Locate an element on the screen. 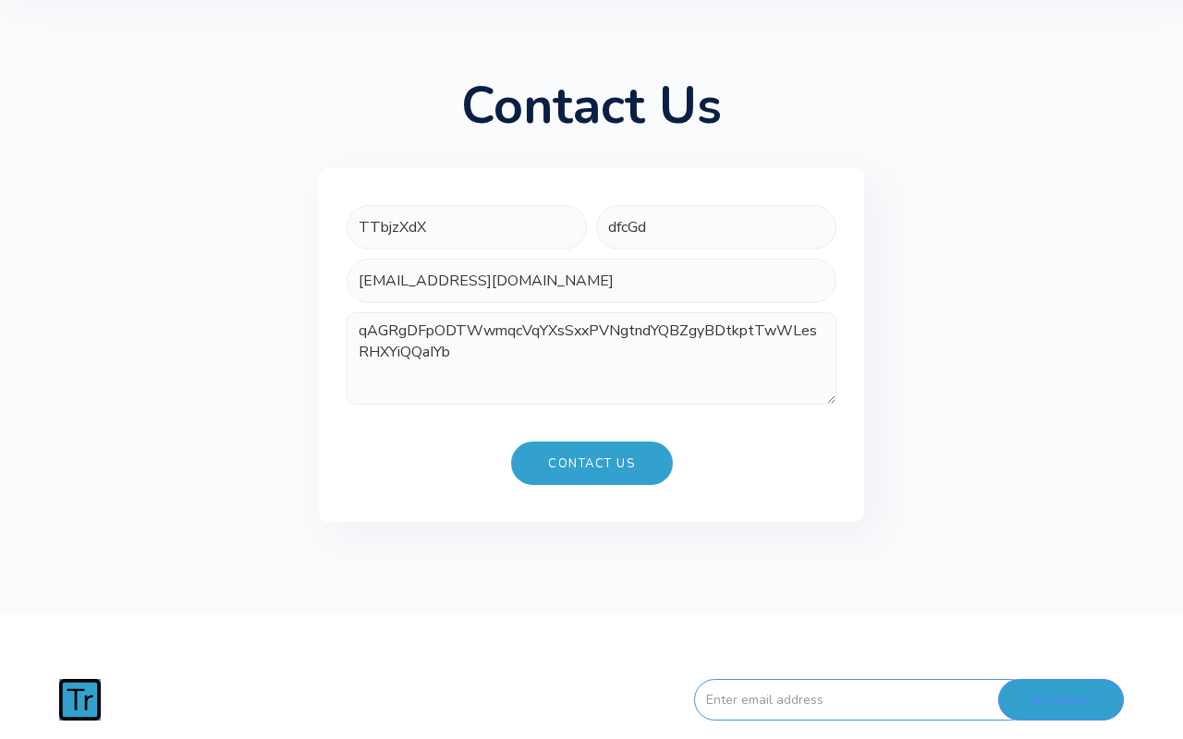  input: First Name is located at coordinates (467, 227).